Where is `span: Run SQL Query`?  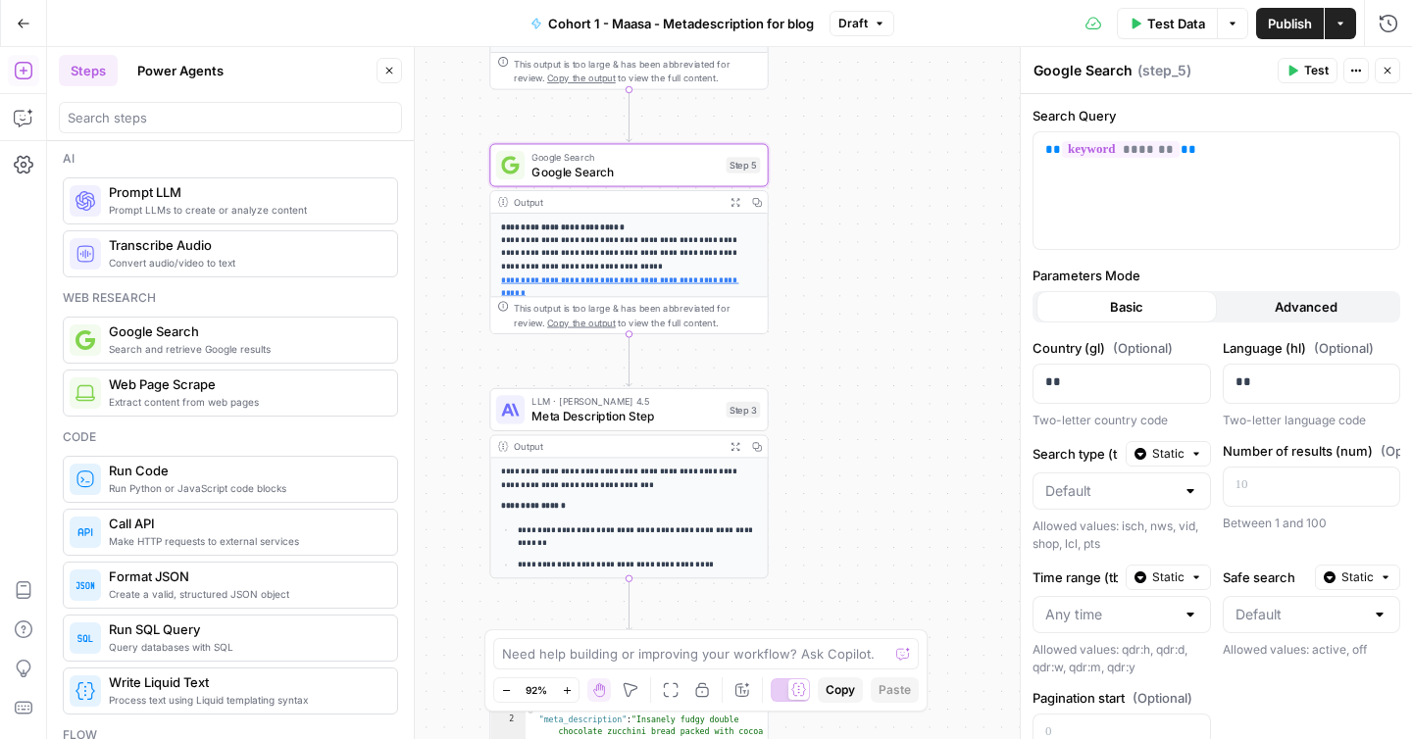
span: Run SQL Query is located at coordinates (245, 630).